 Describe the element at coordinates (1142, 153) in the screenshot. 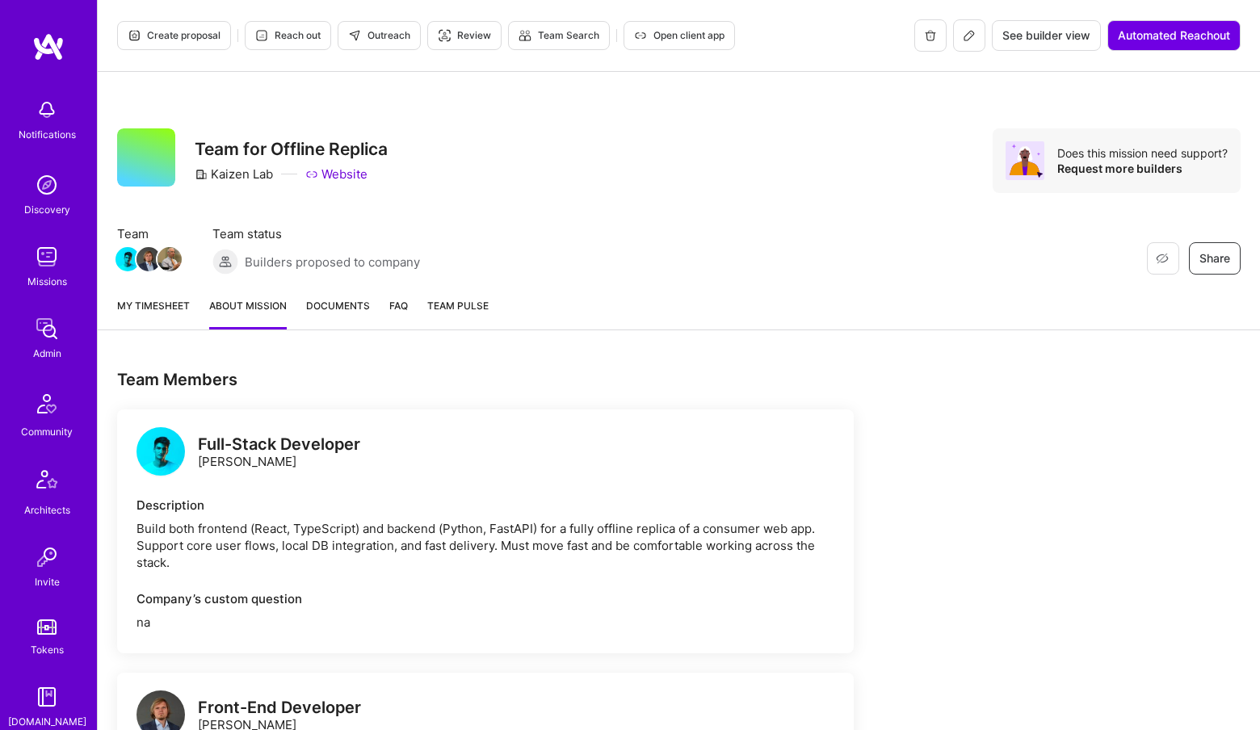

I see `div: Does this mission need support?` at that location.